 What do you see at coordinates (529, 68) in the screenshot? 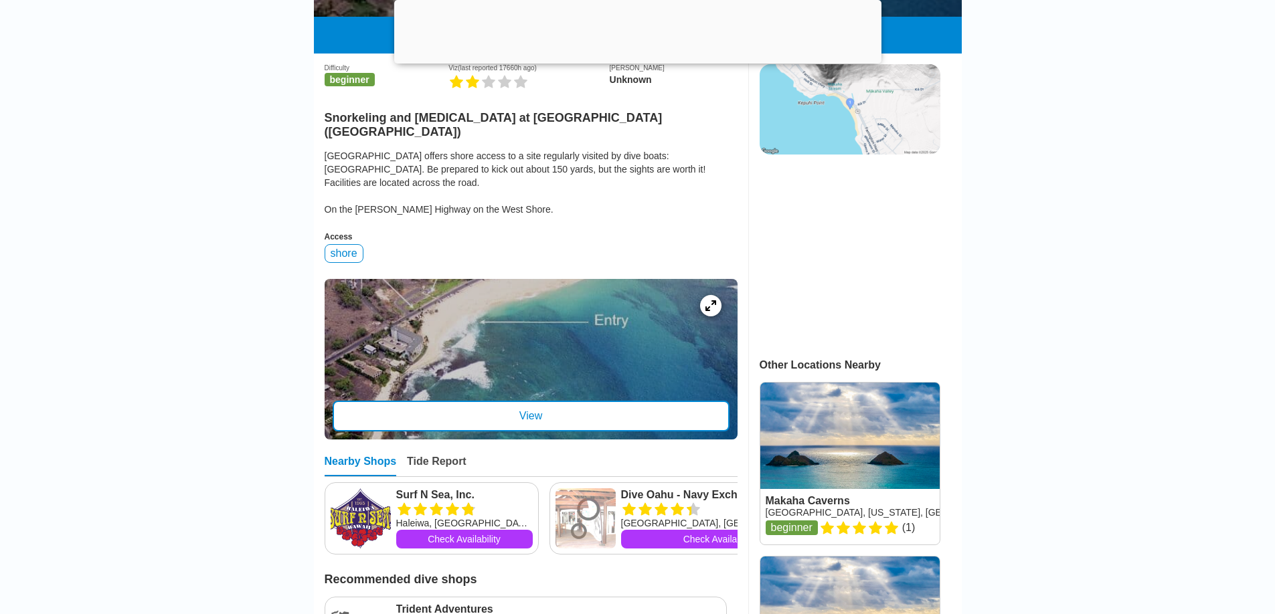
I see `div: Viz (last reported 17660h ago)` at bounding box center [529, 68].